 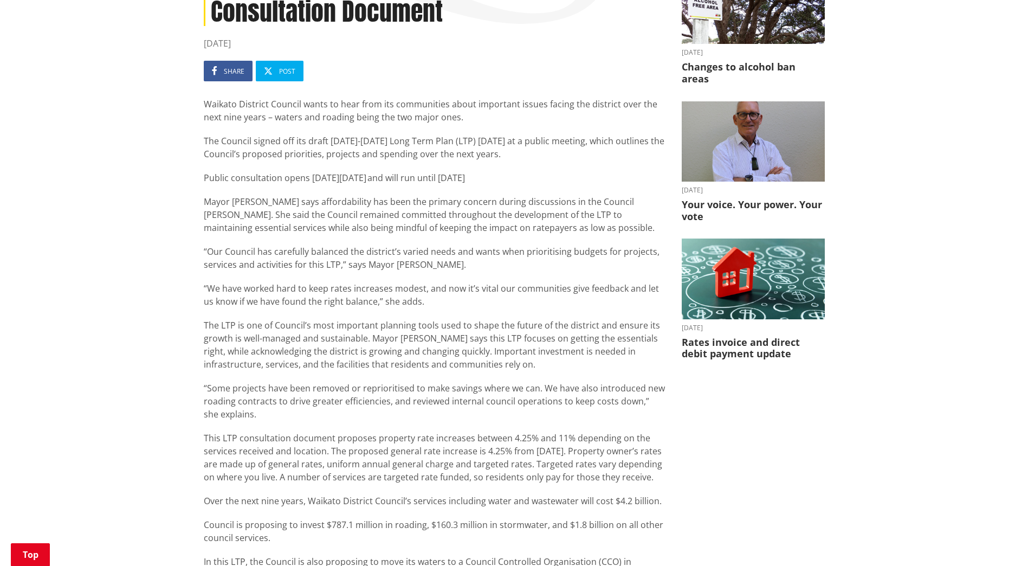 I want to click on p: The LTP is one of Council’s most important planning tools used to shape the future of the distric..., so click(x=435, y=345).